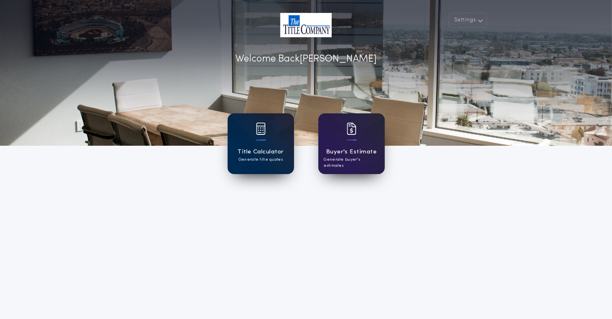 The height and width of the screenshot is (319, 612). What do you see at coordinates (351, 152) in the screenshot?
I see `h1: Buyer's Estimate` at bounding box center [351, 152].